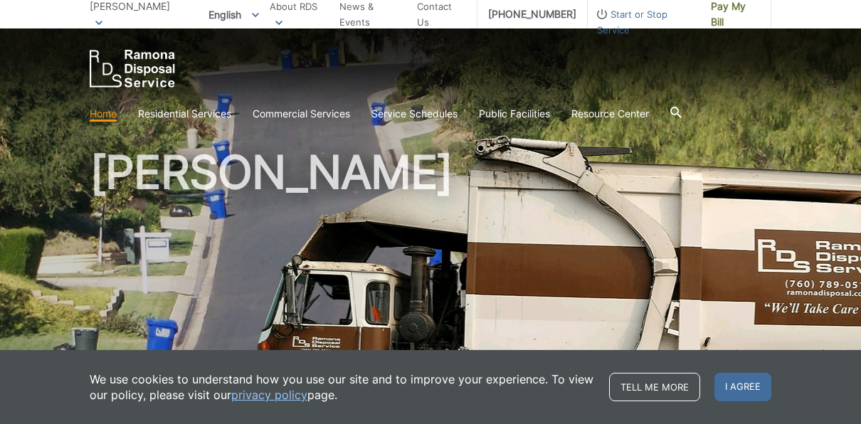 This screenshot has height=424, width=861. What do you see at coordinates (610, 114) in the screenshot?
I see `a: Resource Center` at bounding box center [610, 114].